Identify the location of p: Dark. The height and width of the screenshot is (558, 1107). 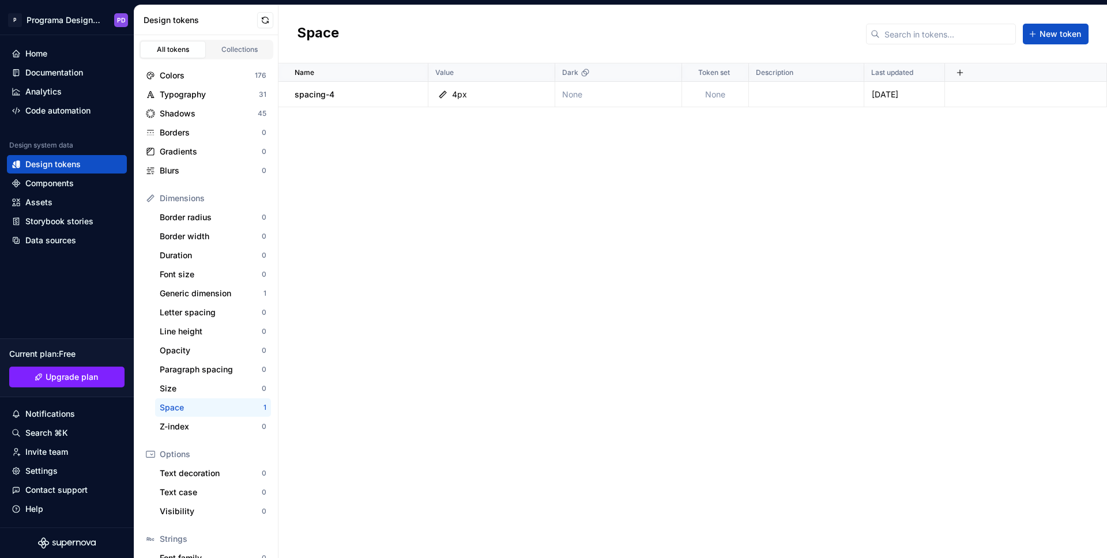
(570, 73).